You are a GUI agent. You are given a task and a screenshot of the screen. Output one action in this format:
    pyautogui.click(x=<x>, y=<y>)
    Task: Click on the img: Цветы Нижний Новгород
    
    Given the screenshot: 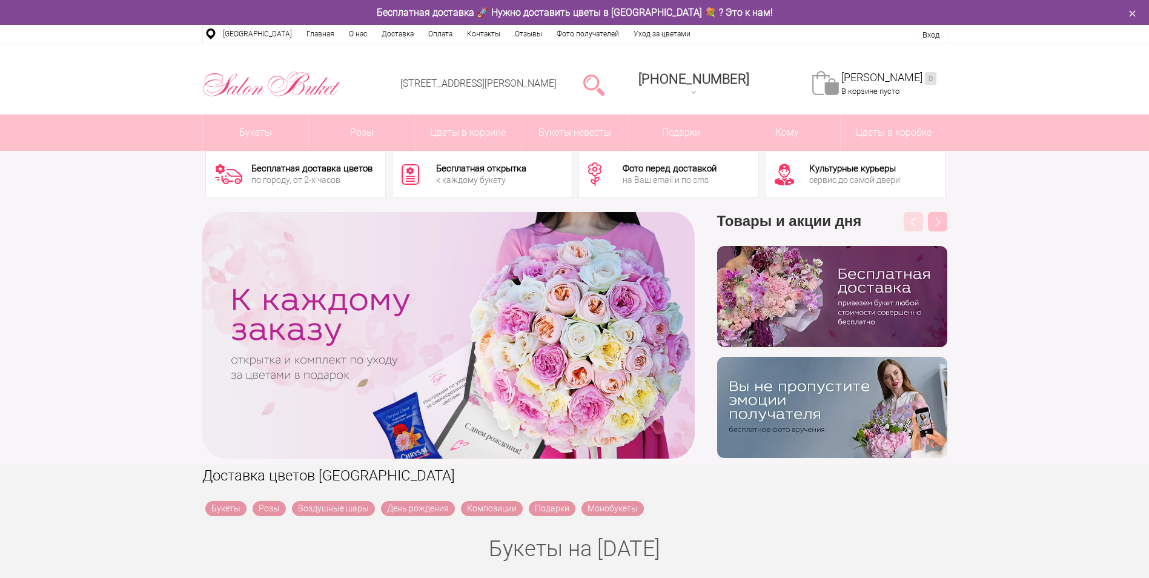 What is the action you would take?
    pyautogui.click(x=271, y=84)
    